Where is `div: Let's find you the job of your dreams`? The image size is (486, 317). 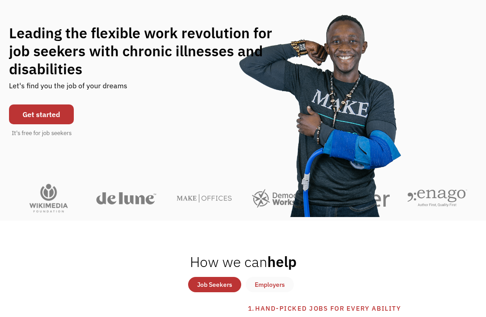
div: Let's find you the job of your dreams is located at coordinates (68, 89).